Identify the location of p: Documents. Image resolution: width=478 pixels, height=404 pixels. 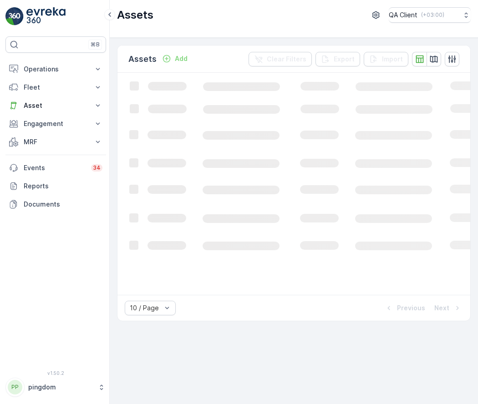
(63, 204).